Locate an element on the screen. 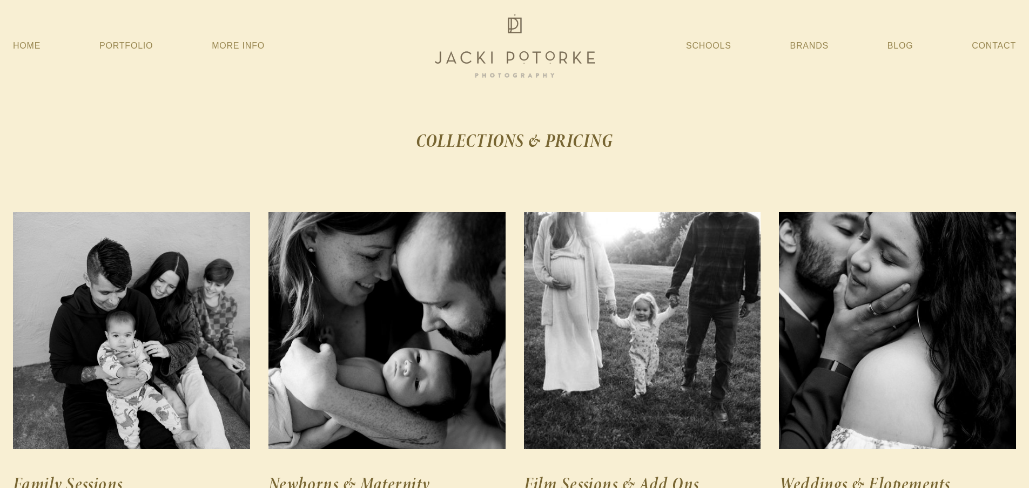 This screenshot has height=488, width=1029. a: Blog is located at coordinates (901, 46).